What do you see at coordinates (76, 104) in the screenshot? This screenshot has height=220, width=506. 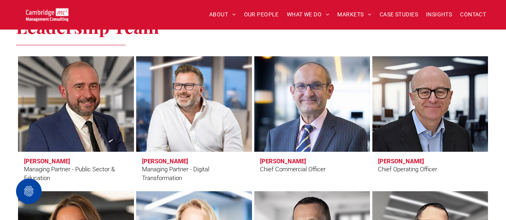 I see `a: Craig Cheney | Managing Partner - Public Sector & Education` at bounding box center [76, 104].